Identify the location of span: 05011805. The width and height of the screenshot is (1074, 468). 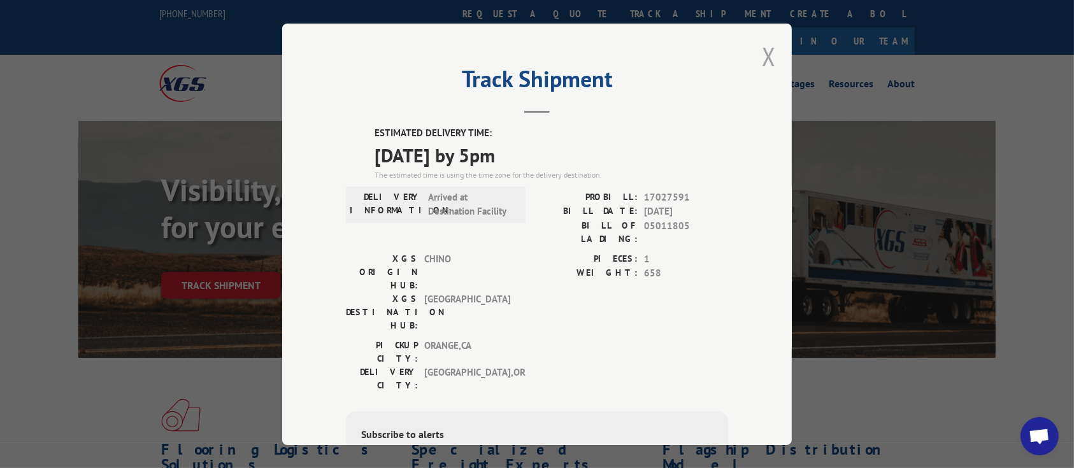
(686, 232).